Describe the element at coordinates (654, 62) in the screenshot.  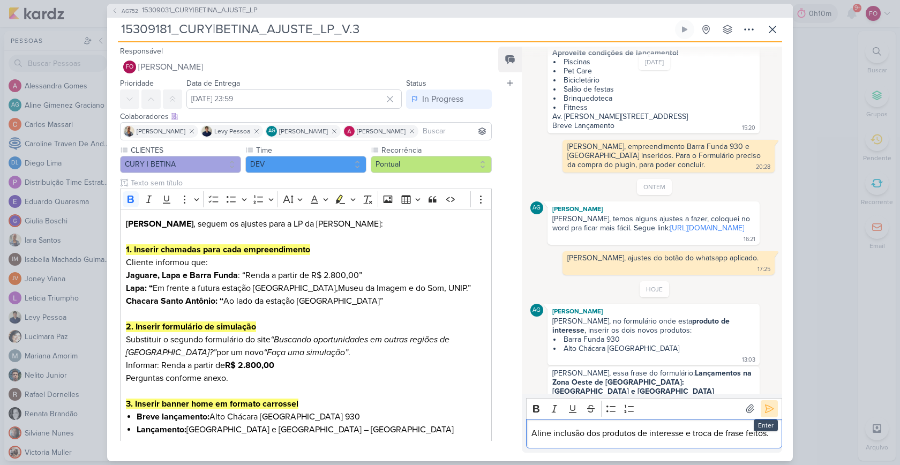
I see `li: Piscinas` at that location.